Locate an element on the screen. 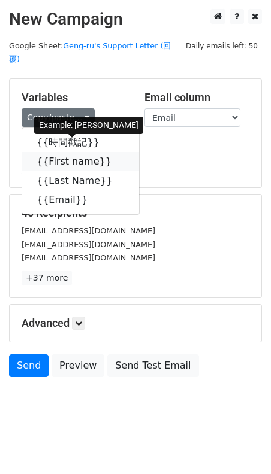 The image size is (271, 474). a: {{Last Name}} is located at coordinates (80, 181).